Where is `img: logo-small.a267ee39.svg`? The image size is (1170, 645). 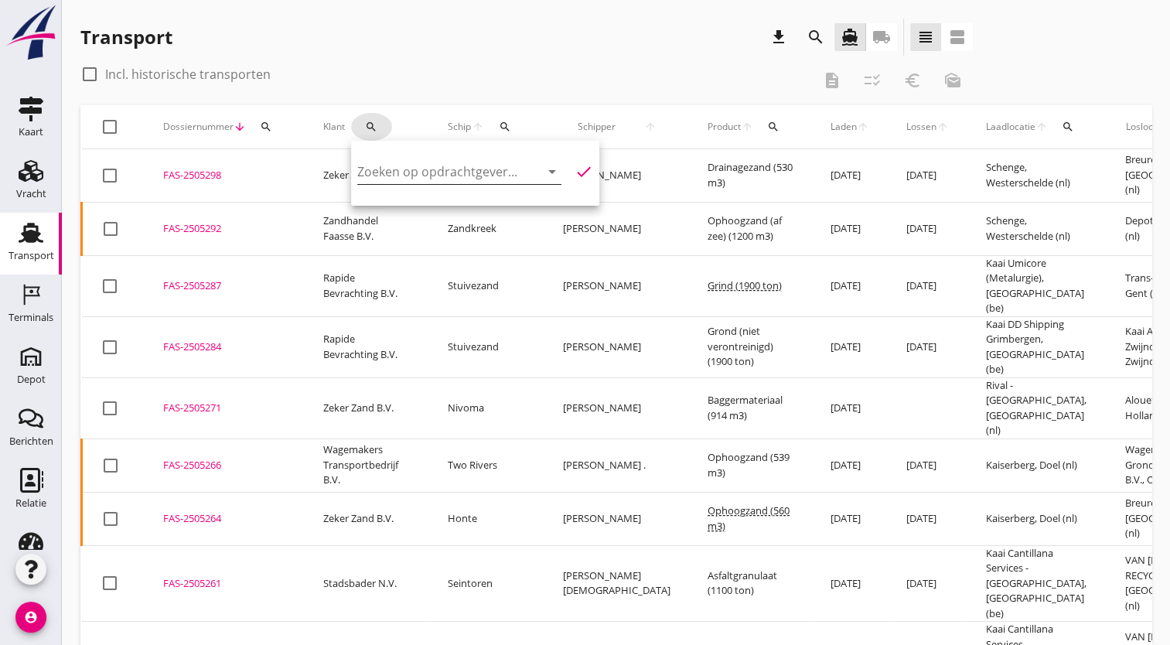 img: logo-small.a267ee39.svg is located at coordinates (31, 32).